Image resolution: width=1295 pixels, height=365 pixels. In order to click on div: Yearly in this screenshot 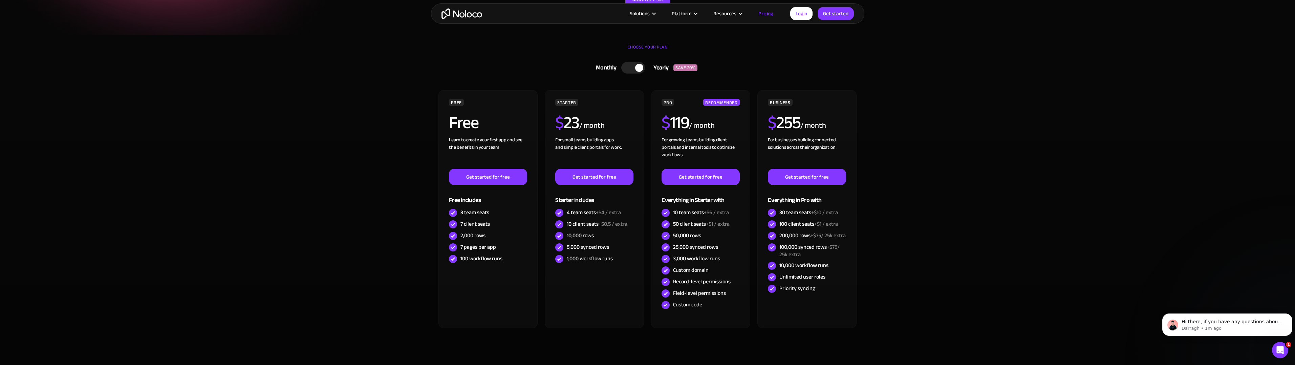, I will do `click(659, 68)`.